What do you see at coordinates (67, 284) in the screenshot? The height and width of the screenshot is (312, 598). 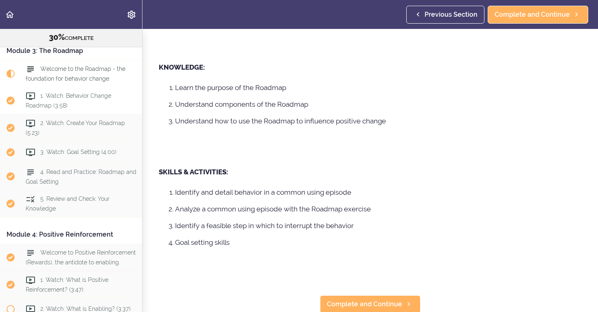 I see `span: 1. Watch: What is Positive Reinforcement? (3:47)` at bounding box center [67, 284].